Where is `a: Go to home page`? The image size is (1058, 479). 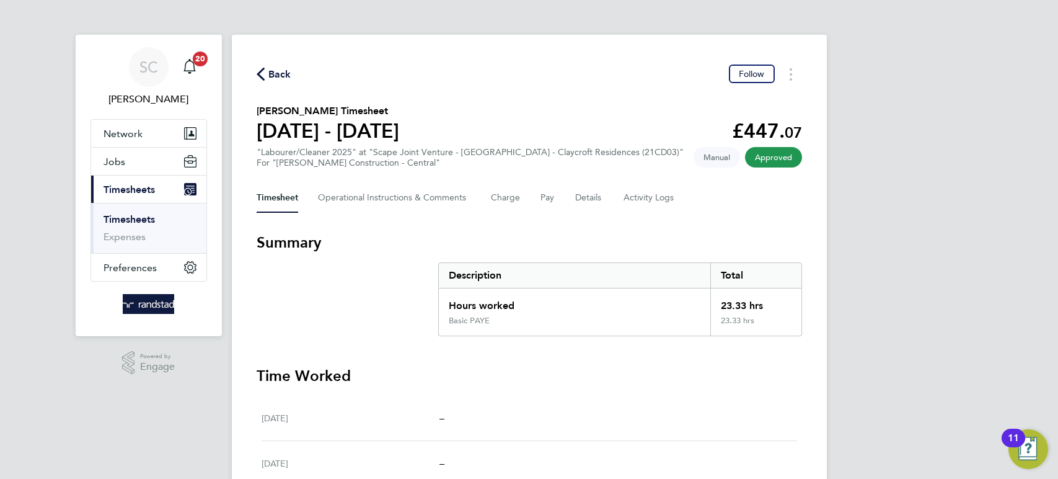 a: Go to home page is located at coordinates (149, 304).